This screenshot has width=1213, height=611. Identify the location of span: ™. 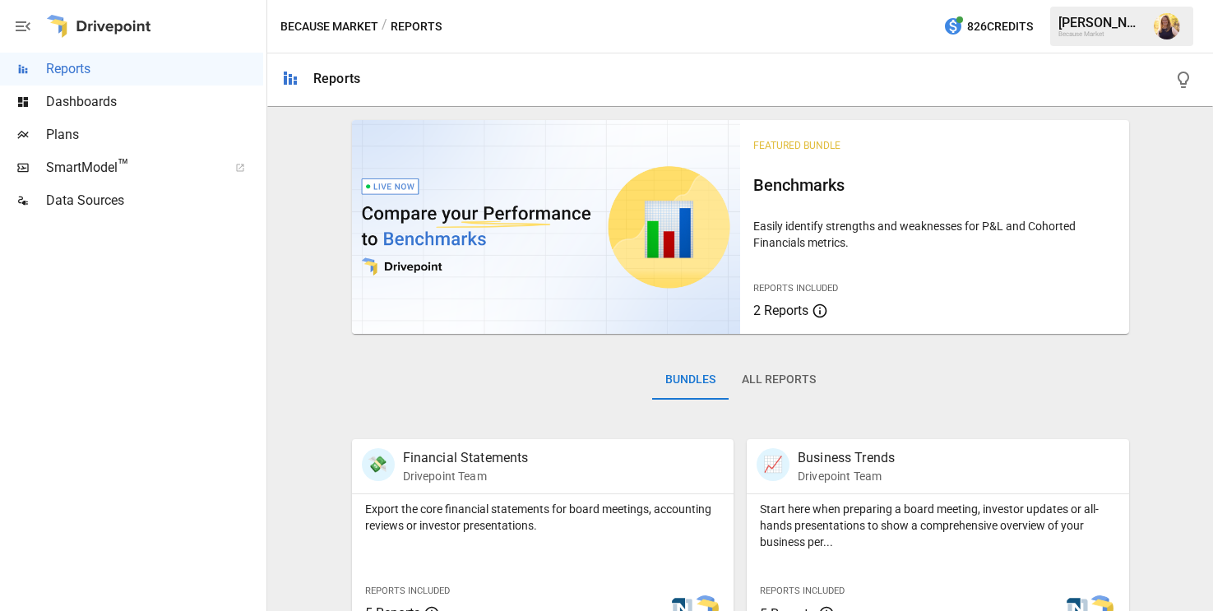
(123, 165).